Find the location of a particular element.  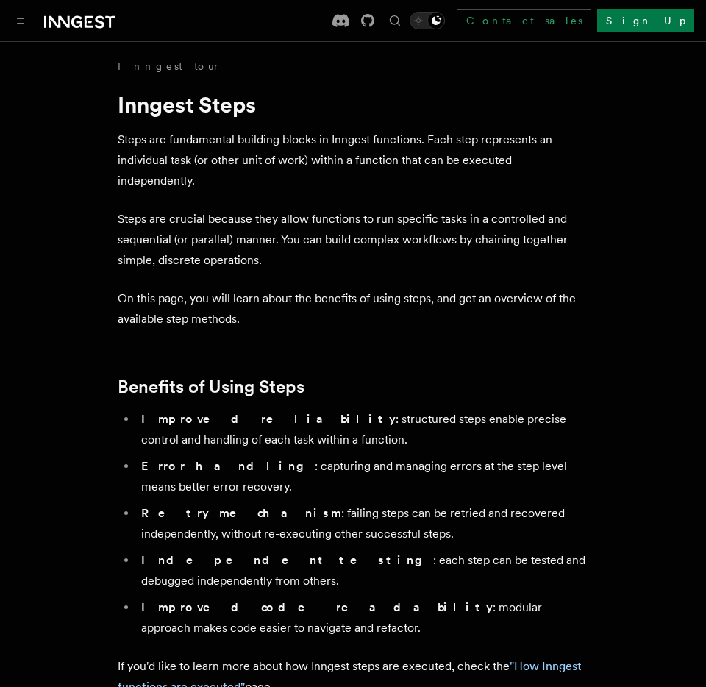

li: : each step can be tested and debugged independently from others. is located at coordinates (363, 571).